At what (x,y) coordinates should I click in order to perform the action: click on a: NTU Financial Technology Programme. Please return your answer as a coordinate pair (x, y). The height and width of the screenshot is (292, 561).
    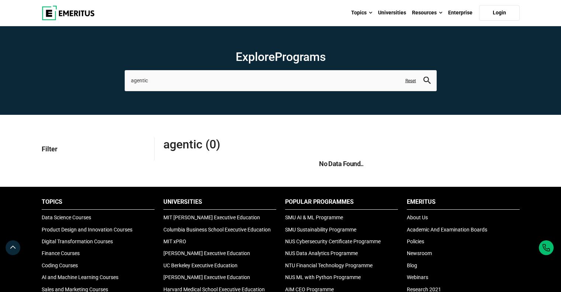
    Looking at the image, I should click on (329, 265).